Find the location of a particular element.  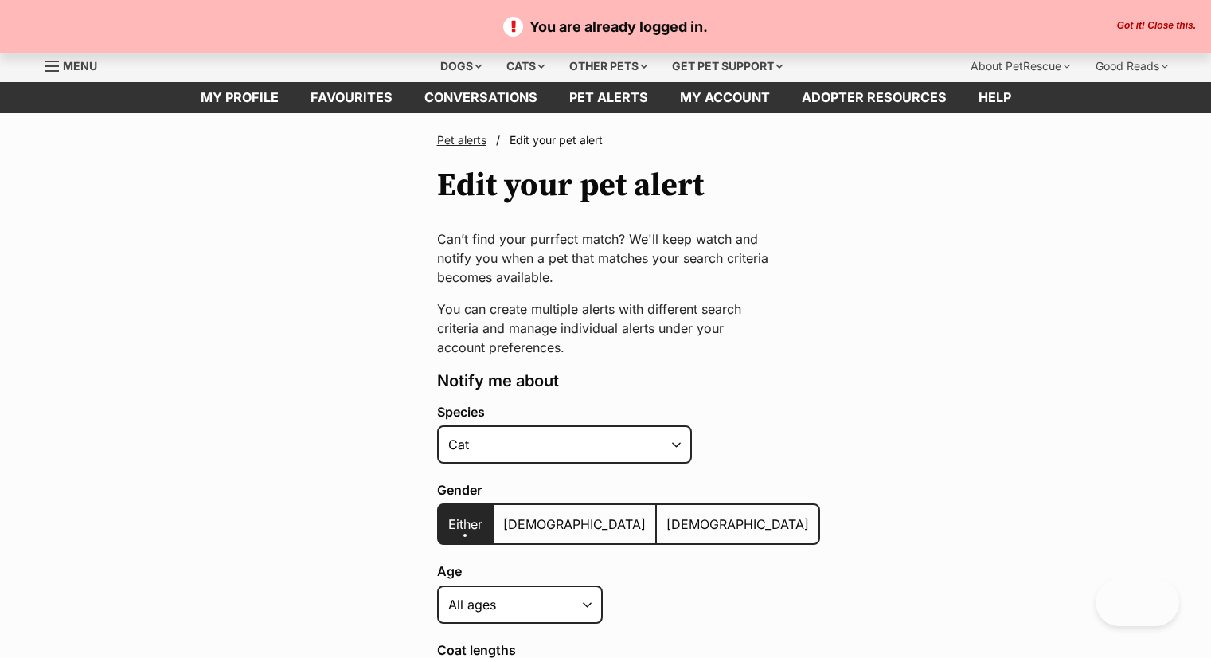

p: Can’t find your purrfect match? We'll keep watch and notify you when a pet that matches your sear... is located at coordinates (606, 258).